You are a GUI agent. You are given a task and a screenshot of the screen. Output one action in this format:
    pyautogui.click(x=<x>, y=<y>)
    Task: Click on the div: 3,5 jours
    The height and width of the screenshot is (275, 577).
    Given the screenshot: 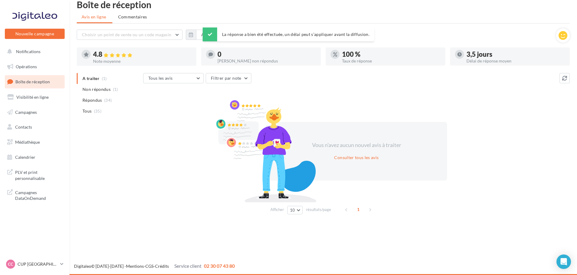 What is the action you would take?
    pyautogui.click(x=516, y=54)
    